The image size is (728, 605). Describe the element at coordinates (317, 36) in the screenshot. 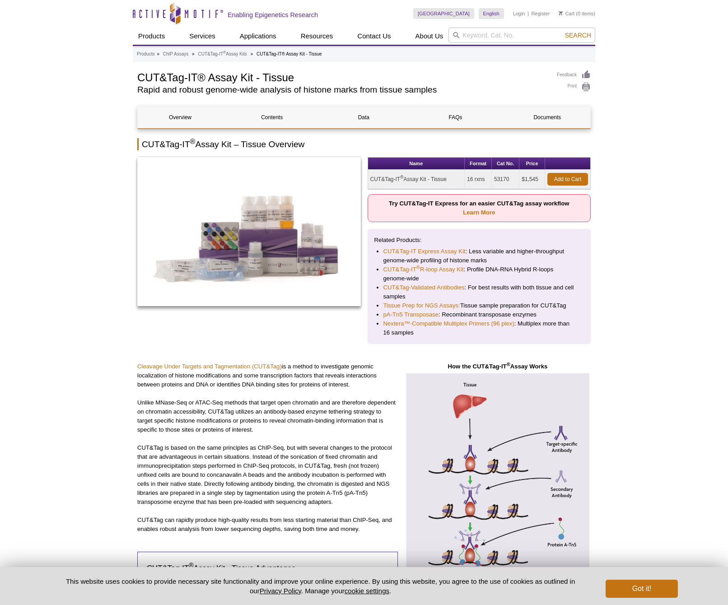

I see `a: Resources` at that location.